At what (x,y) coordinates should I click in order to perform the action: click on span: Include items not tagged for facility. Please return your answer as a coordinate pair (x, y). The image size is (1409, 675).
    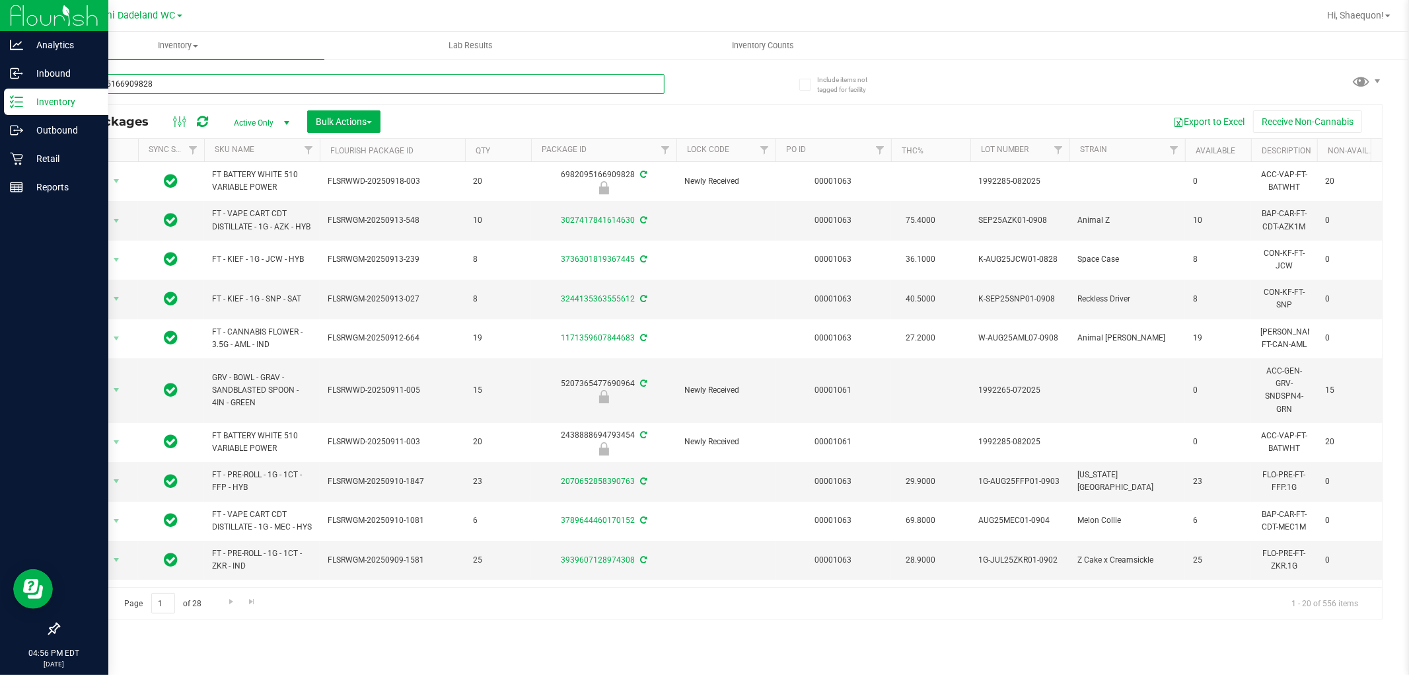
    Looking at the image, I should click on (850, 85).